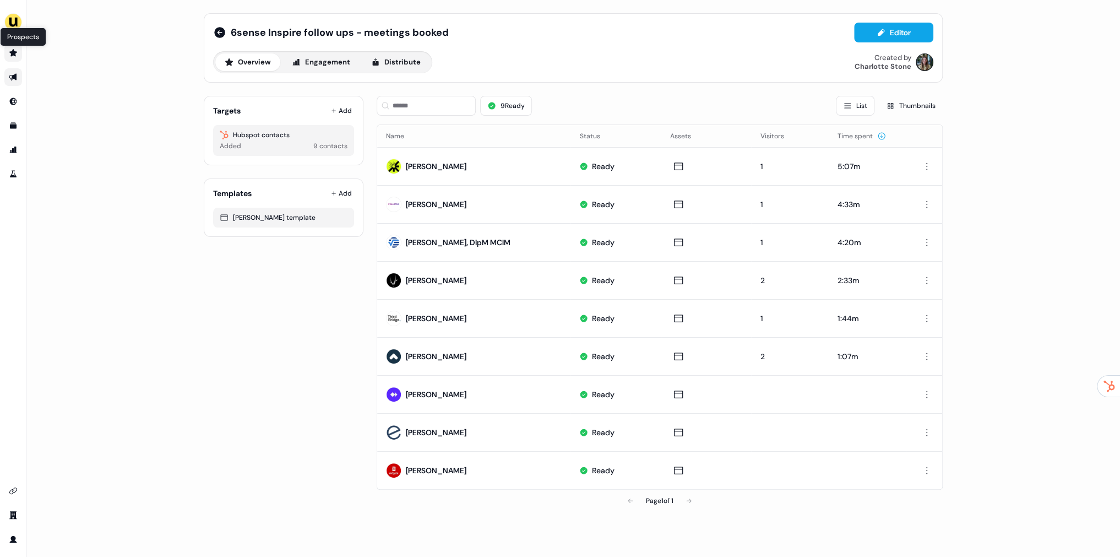 The image size is (1120, 557). Describe the element at coordinates (396, 62) in the screenshot. I see `a: Distribute` at that location.